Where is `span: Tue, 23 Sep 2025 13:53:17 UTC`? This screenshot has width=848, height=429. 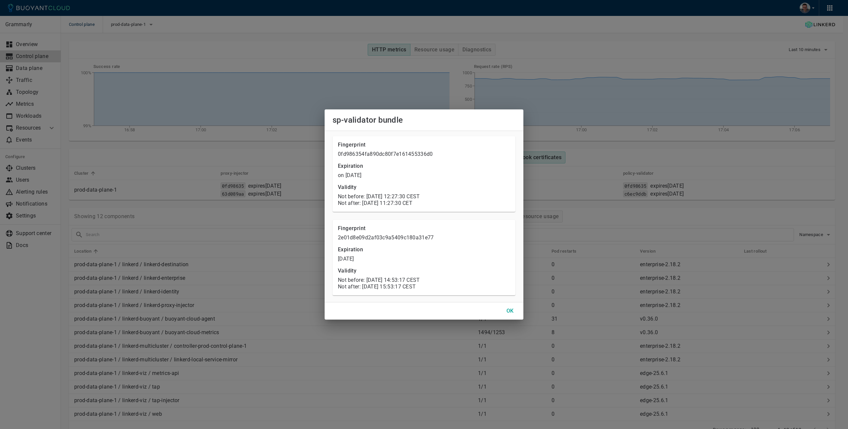
span: Tue, 23 Sep 2025 13:53:17 UTC is located at coordinates (389, 286).